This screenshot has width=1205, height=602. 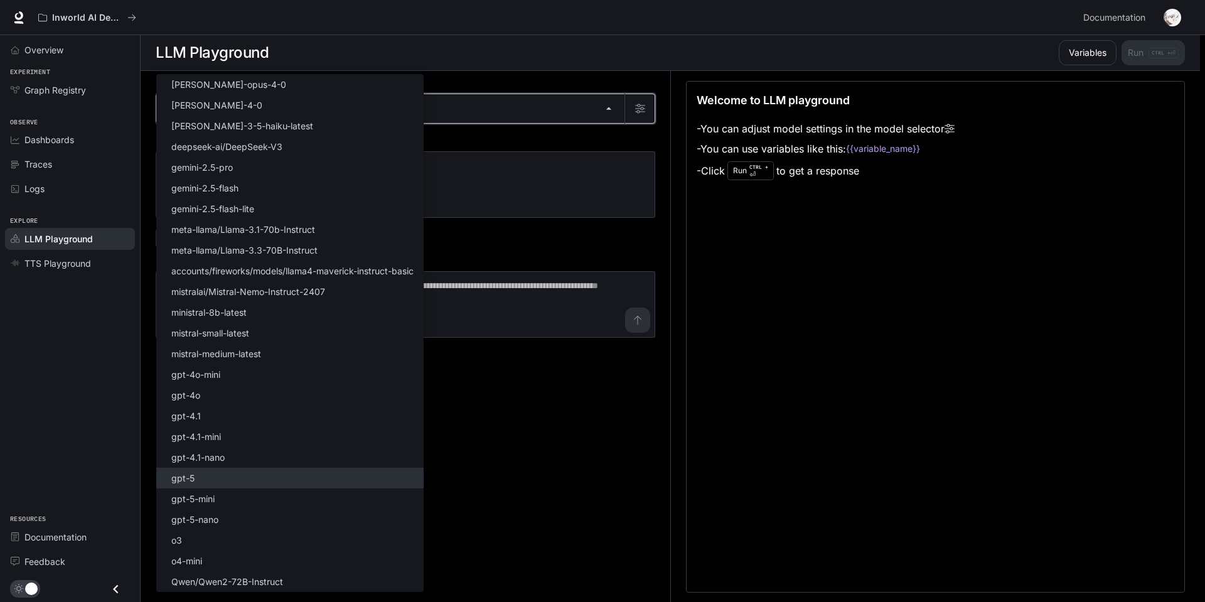 I want to click on p: o3, so click(x=176, y=540).